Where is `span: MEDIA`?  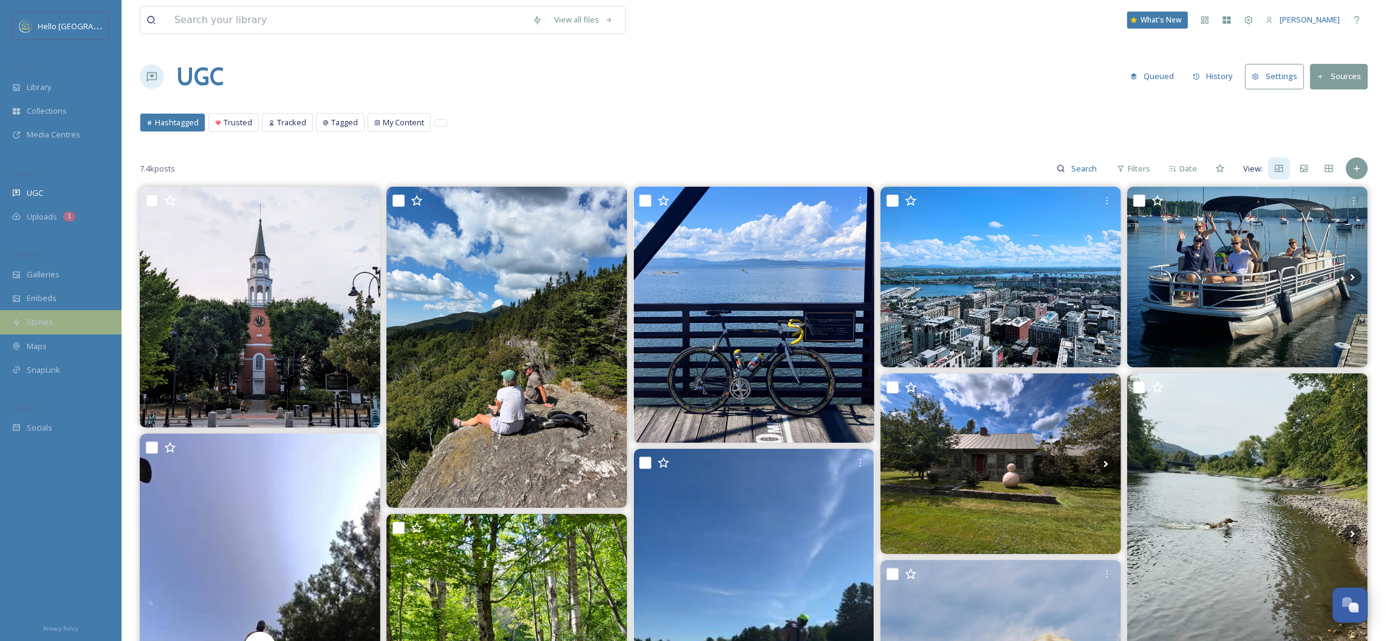 span: MEDIA is located at coordinates (22, 67).